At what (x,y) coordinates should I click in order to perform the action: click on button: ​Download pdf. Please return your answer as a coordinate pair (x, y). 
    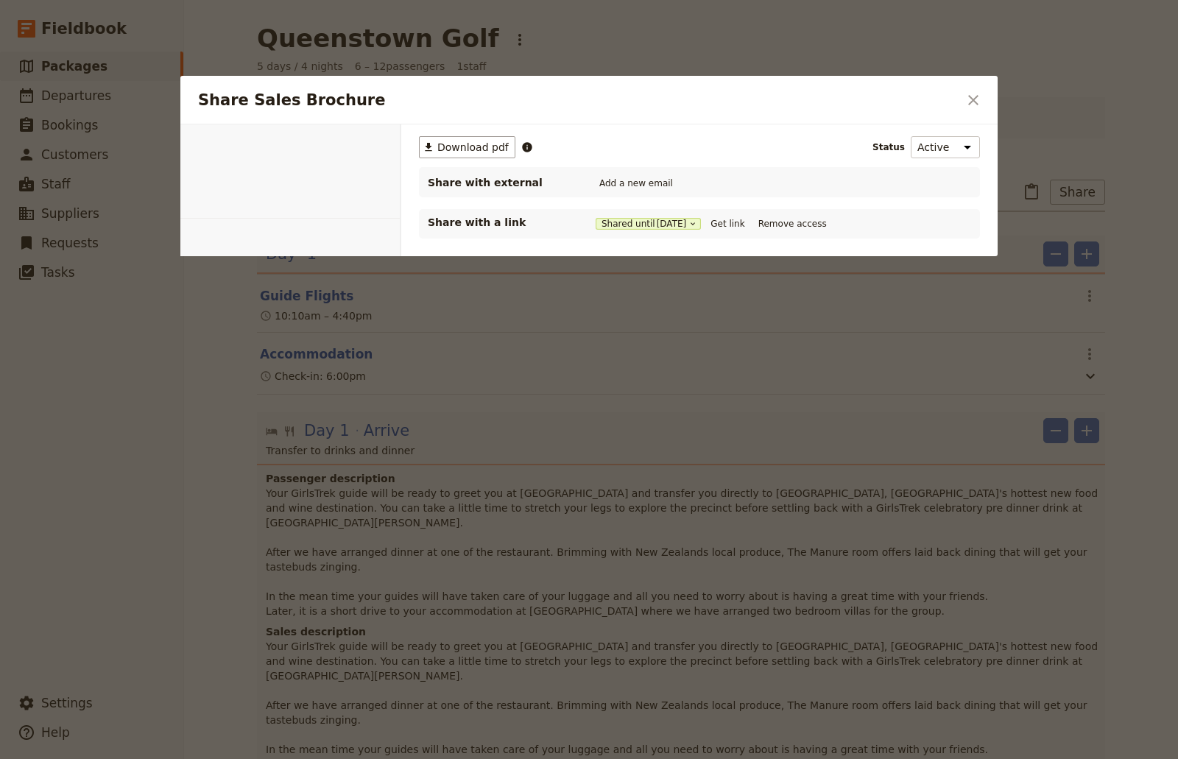
    Looking at the image, I should click on (467, 147).